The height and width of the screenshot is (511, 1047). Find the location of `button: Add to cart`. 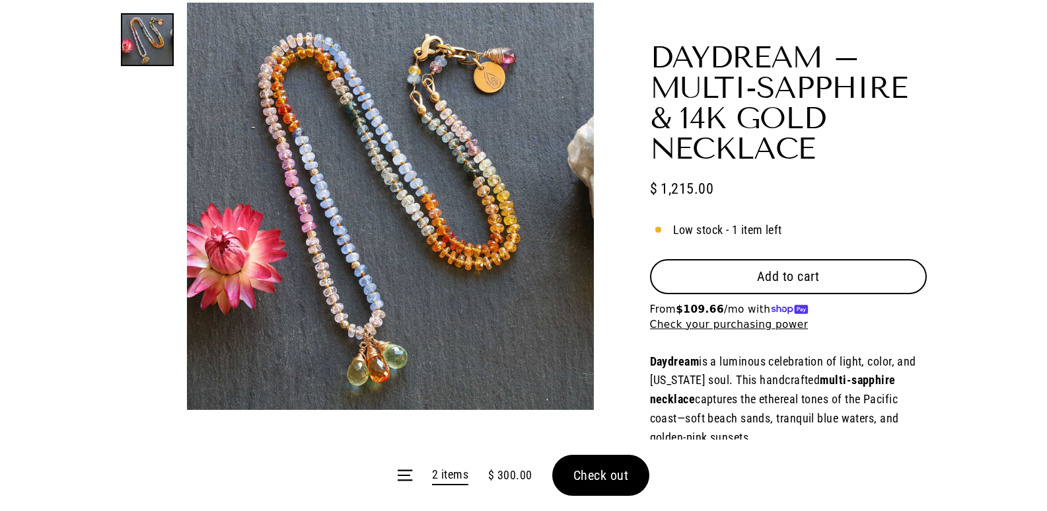

button: Add to cart is located at coordinates (788, 276).